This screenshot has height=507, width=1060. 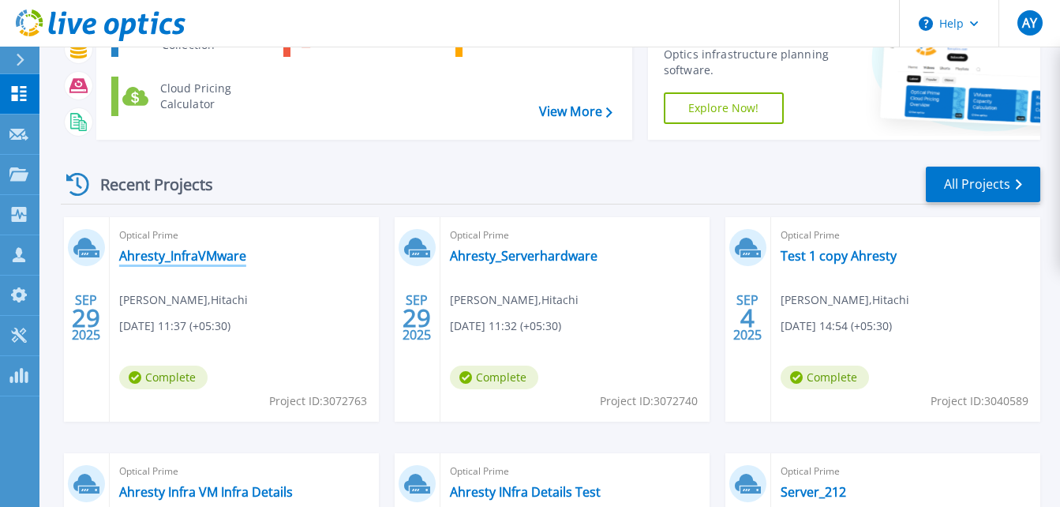 What do you see at coordinates (211, 96) in the screenshot?
I see `div: Cloud Pricing Calculator` at bounding box center [211, 96].